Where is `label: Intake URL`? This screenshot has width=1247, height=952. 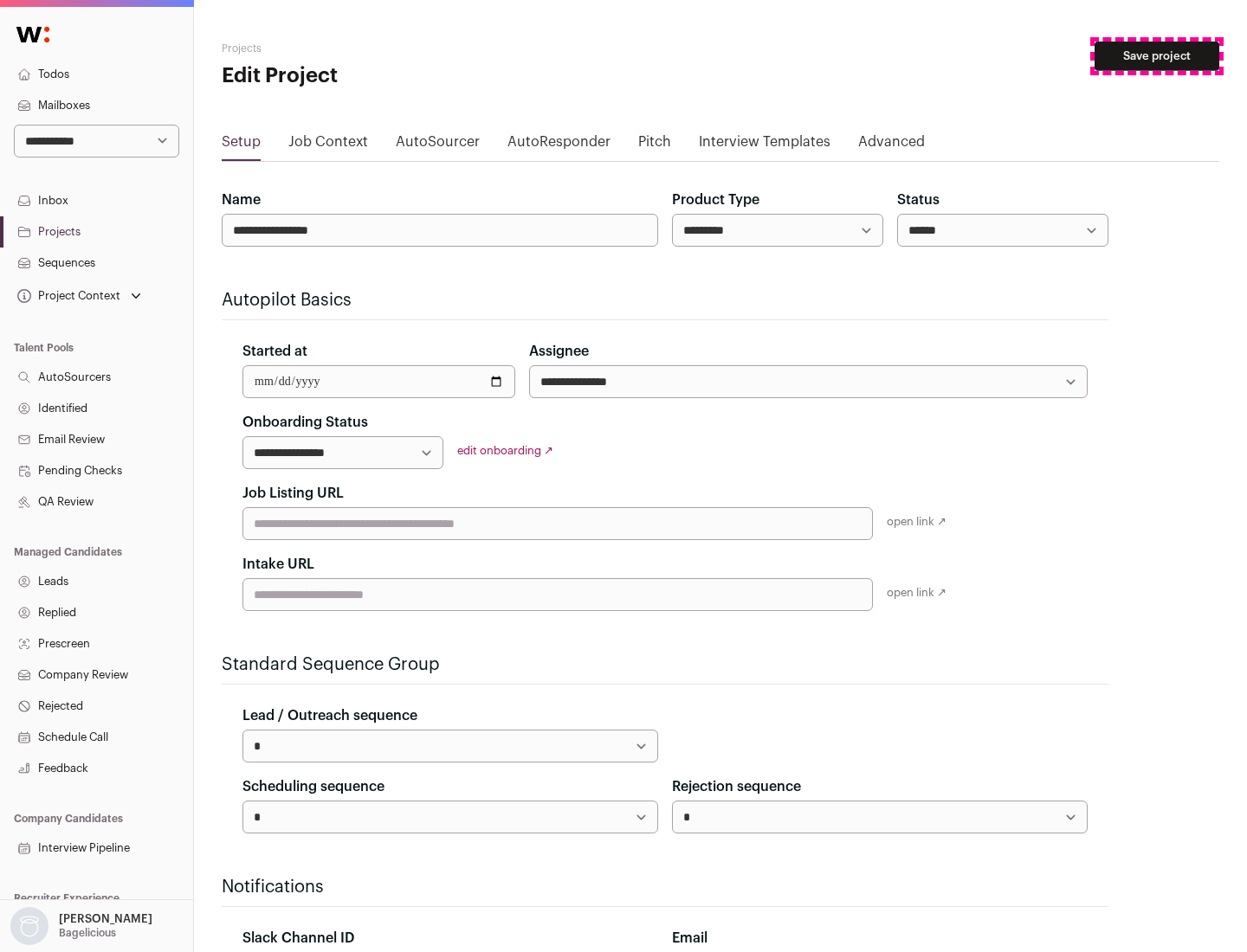
label: Intake URL is located at coordinates (278, 564).